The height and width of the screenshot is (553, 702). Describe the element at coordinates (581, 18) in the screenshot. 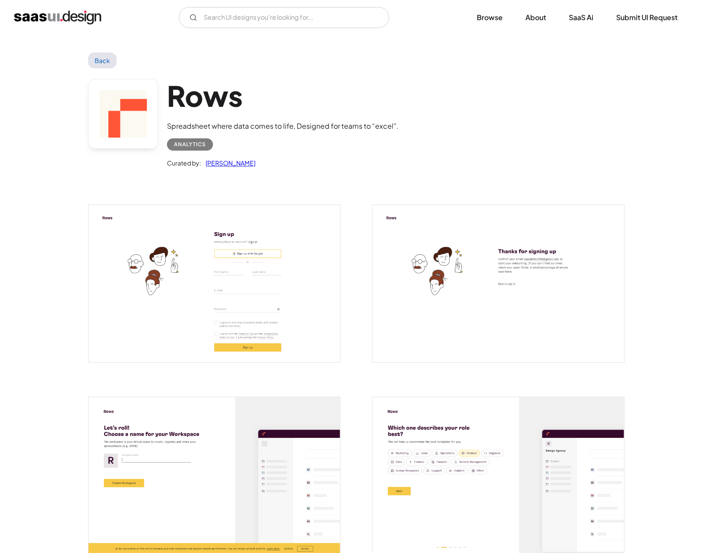

I see `a: SaaS Ai` at that location.